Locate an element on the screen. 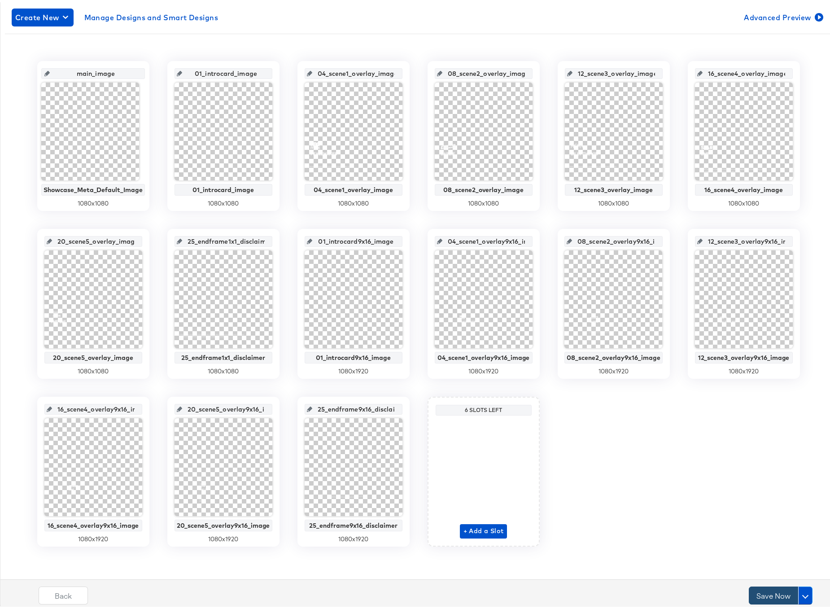  div: 01_introcard_image is located at coordinates (223, 188).